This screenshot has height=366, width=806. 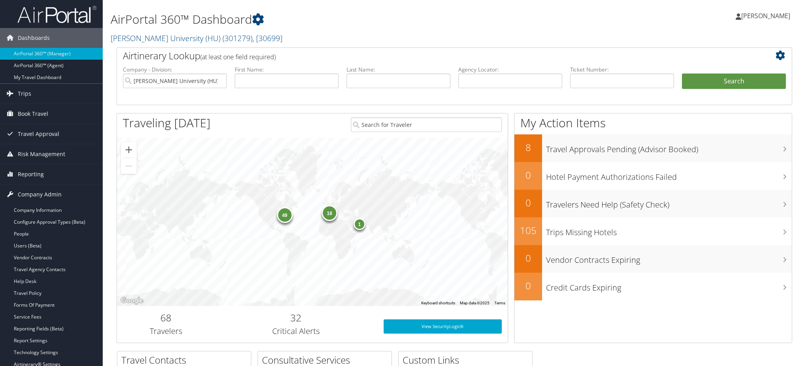 What do you see at coordinates (57, 14) in the screenshot?
I see `img: airportal-logo.png` at bounding box center [57, 14].